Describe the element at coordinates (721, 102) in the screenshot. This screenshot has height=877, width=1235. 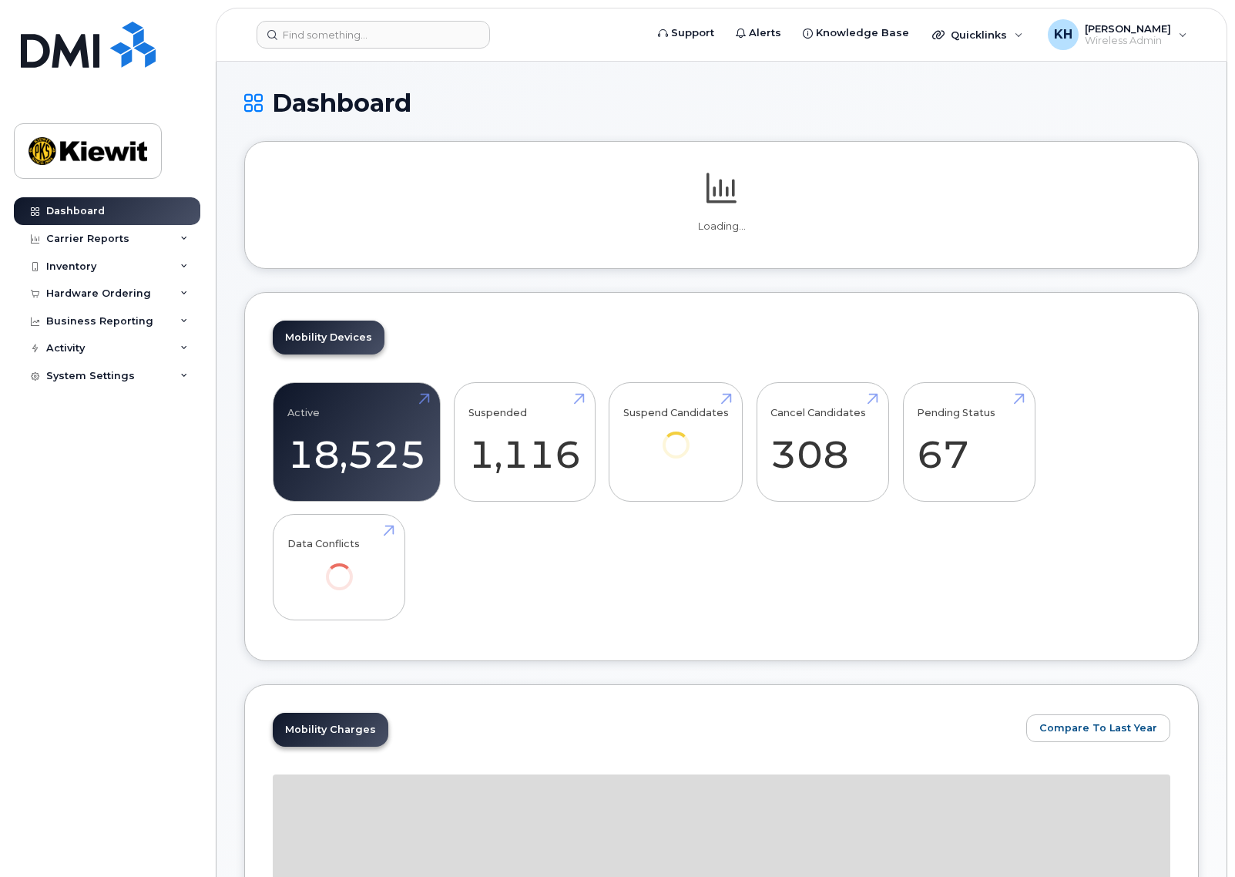
I see `h1: Dashboard` at that location.